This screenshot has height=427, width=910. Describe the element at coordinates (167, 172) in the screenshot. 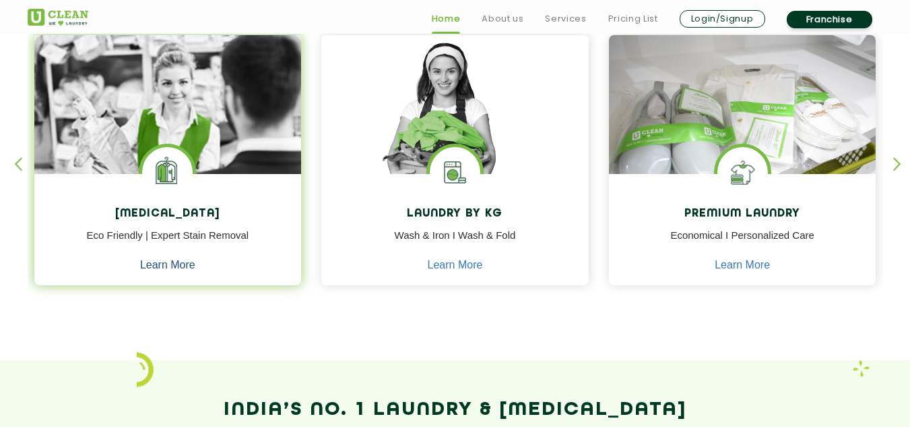

I see `img: Laundry Services near me` at that location.